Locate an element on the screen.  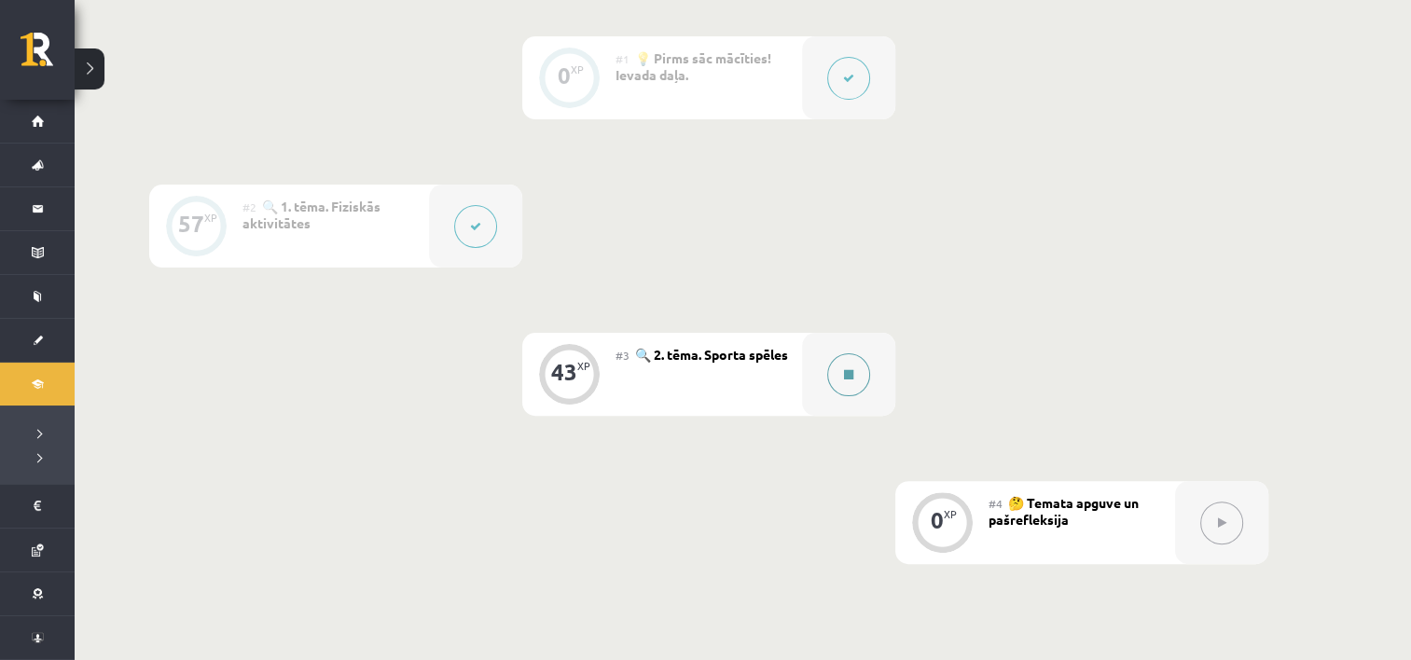
span: 🔍 2. tēma. Sporta spēles is located at coordinates (711, 354).